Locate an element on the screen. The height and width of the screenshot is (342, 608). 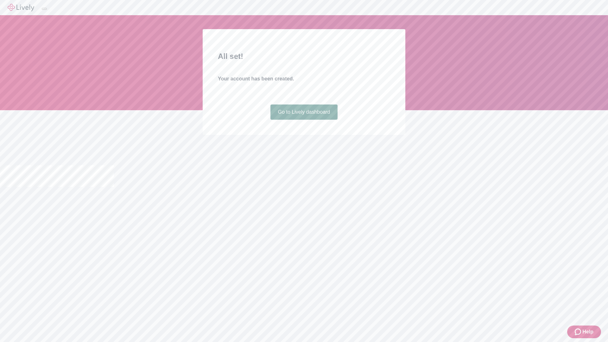
button: Zendesk support iconHelp is located at coordinates (584, 332).